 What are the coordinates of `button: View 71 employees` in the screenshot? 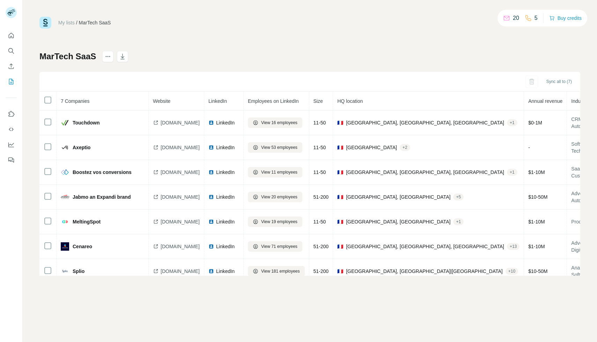 It's located at (275, 247).